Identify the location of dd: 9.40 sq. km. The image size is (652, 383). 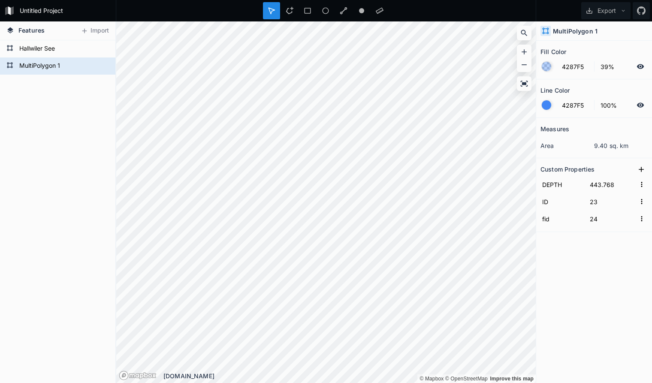
(621, 145).